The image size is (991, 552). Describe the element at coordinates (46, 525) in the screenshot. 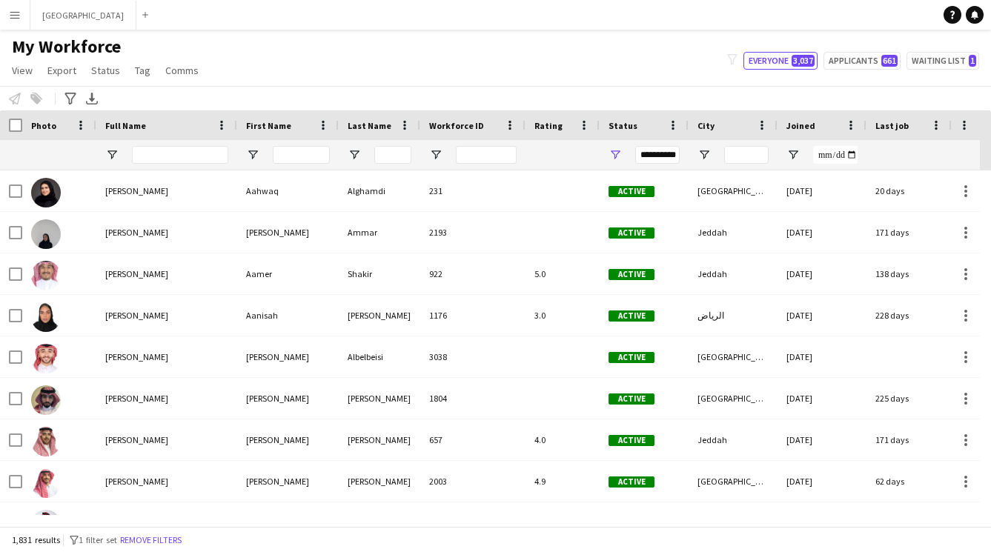

I see `img: Abdulaziz Abuzaid` at that location.